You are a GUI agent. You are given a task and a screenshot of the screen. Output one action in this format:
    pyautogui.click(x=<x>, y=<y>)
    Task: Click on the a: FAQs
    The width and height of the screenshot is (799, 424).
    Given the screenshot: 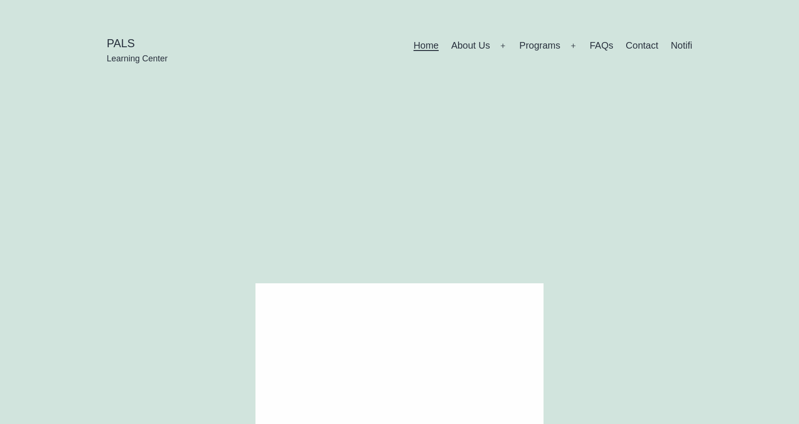 What is the action you would take?
    pyautogui.click(x=601, y=46)
    